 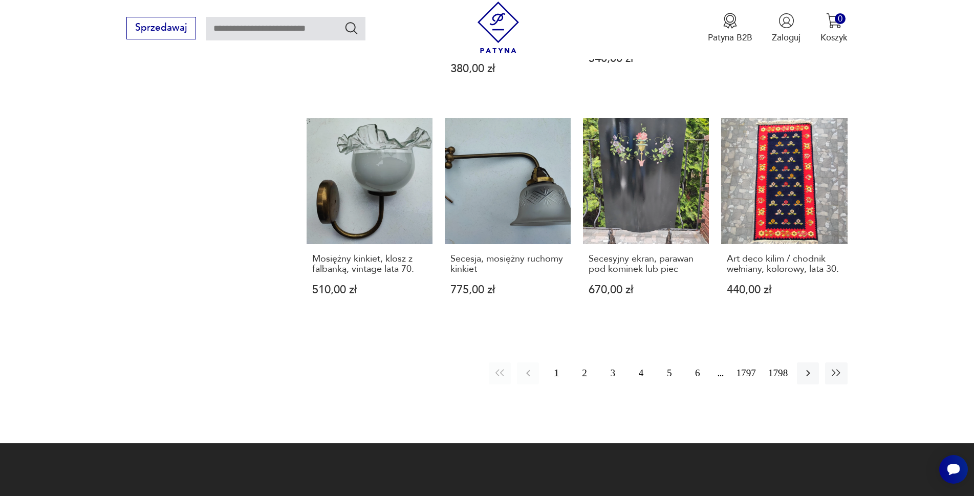 What do you see at coordinates (498, 27) in the screenshot?
I see `img: Patyna - sklep z meblami i dekoracjami vintage` at bounding box center [498, 27].